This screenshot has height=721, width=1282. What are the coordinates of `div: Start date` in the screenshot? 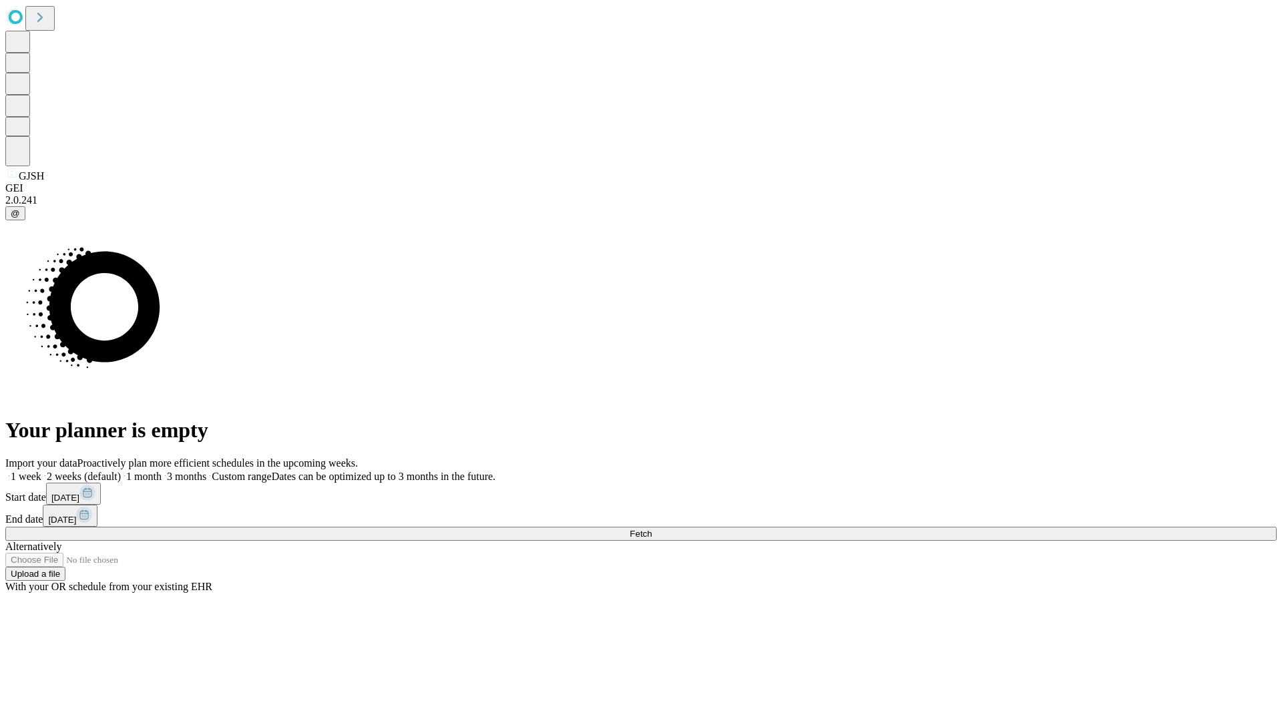 It's located at (641, 493).